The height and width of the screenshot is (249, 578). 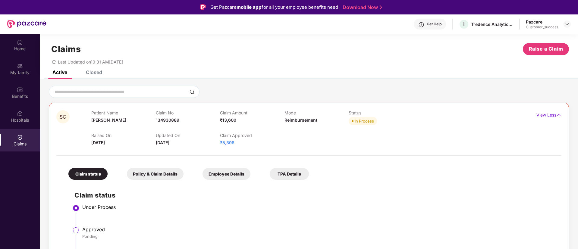 I want to click on strong: mobile app, so click(x=249, y=7).